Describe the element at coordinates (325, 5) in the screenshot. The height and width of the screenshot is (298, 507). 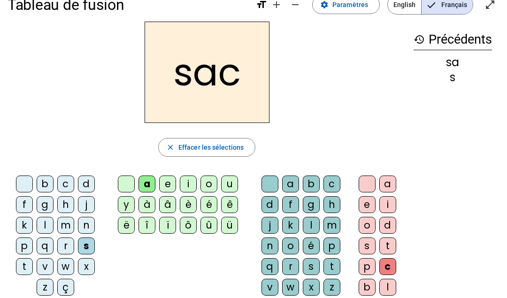
I see `mat-icon: settings` at that location.